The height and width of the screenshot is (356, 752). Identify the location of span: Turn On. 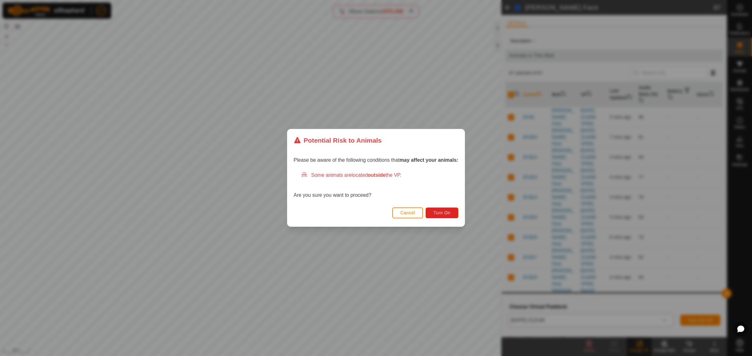
(442, 213).